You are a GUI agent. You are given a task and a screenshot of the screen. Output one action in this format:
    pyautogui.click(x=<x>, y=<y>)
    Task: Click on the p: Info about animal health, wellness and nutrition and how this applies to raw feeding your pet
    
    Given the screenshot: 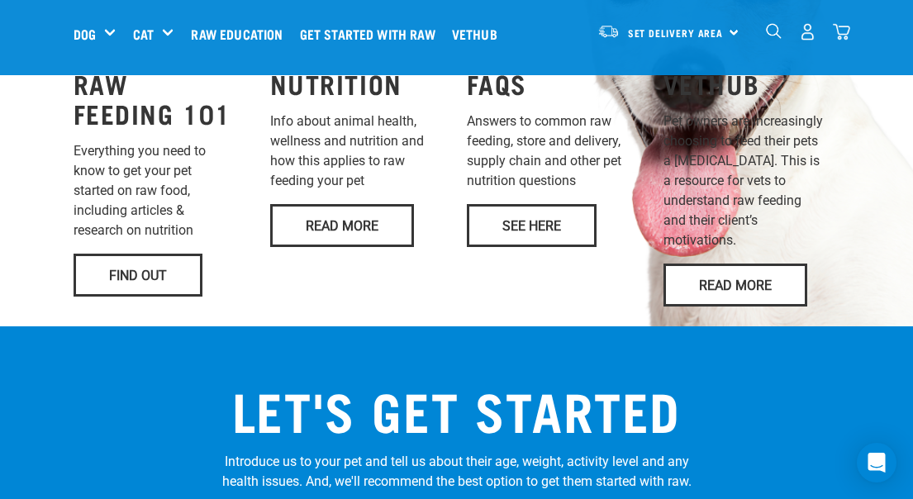 What is the action you would take?
    pyautogui.click(x=359, y=151)
    